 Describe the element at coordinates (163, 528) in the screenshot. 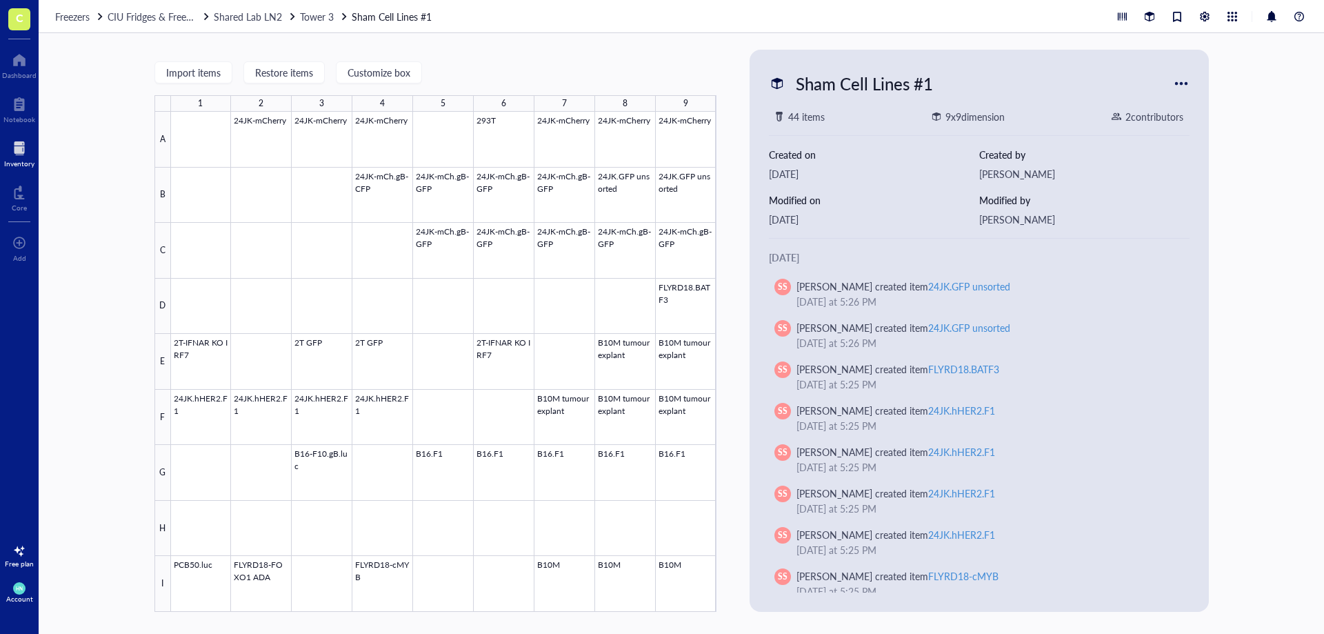

I see `div: H` at that location.